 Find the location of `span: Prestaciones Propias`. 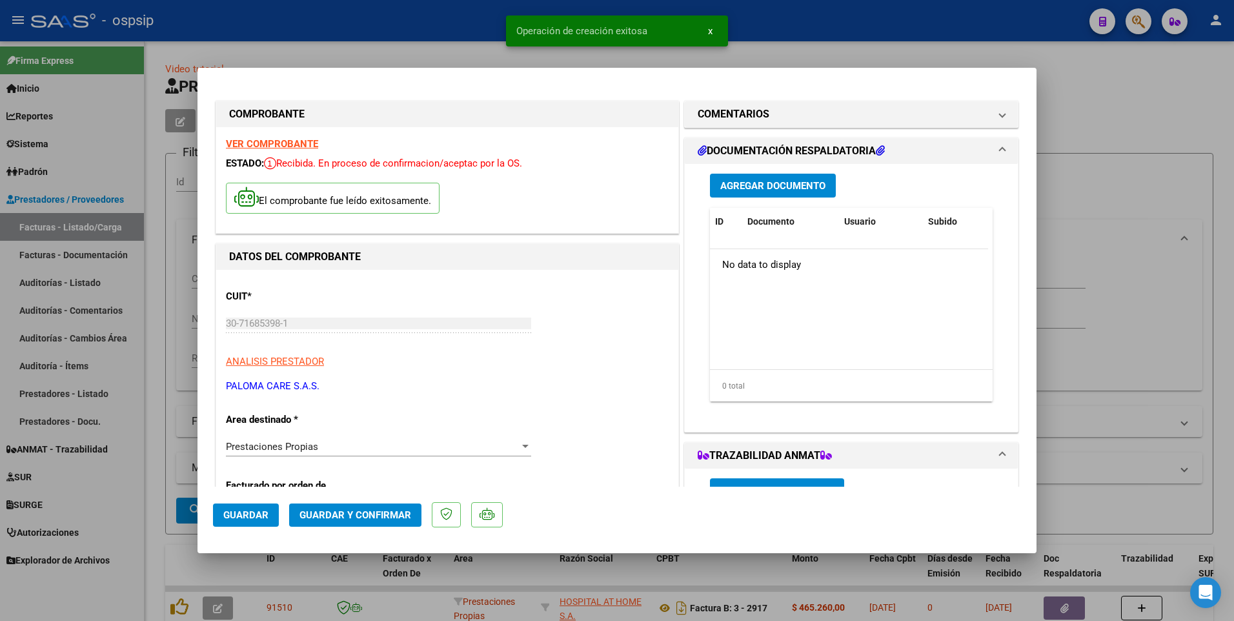

span: Prestaciones Propias is located at coordinates (272, 447).